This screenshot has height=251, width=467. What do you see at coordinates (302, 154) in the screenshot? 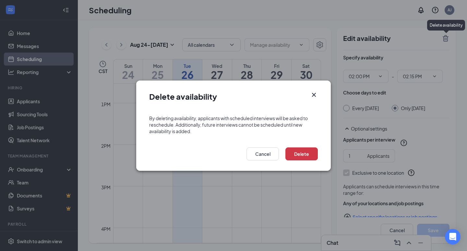
I see `button: Delete` at bounding box center [302, 154].